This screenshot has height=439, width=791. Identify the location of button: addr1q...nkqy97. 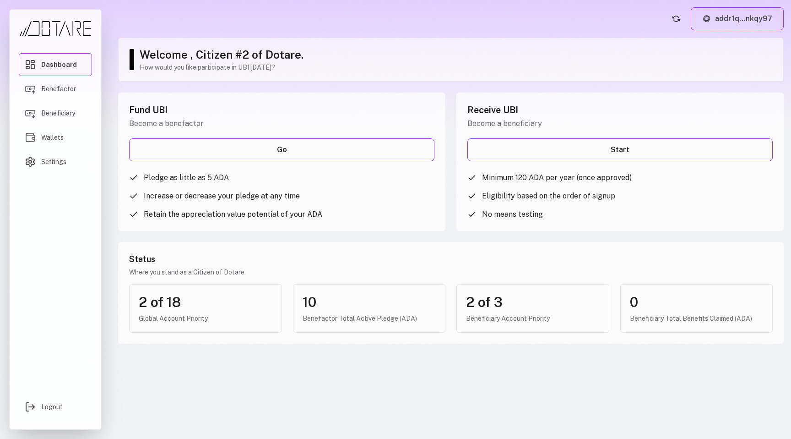
(737, 19).